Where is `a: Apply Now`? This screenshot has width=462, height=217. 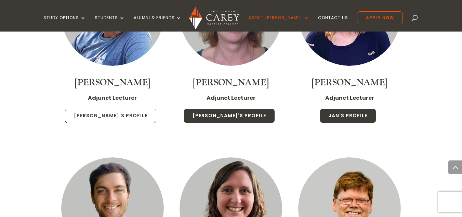
a: Apply Now is located at coordinates (380, 18).